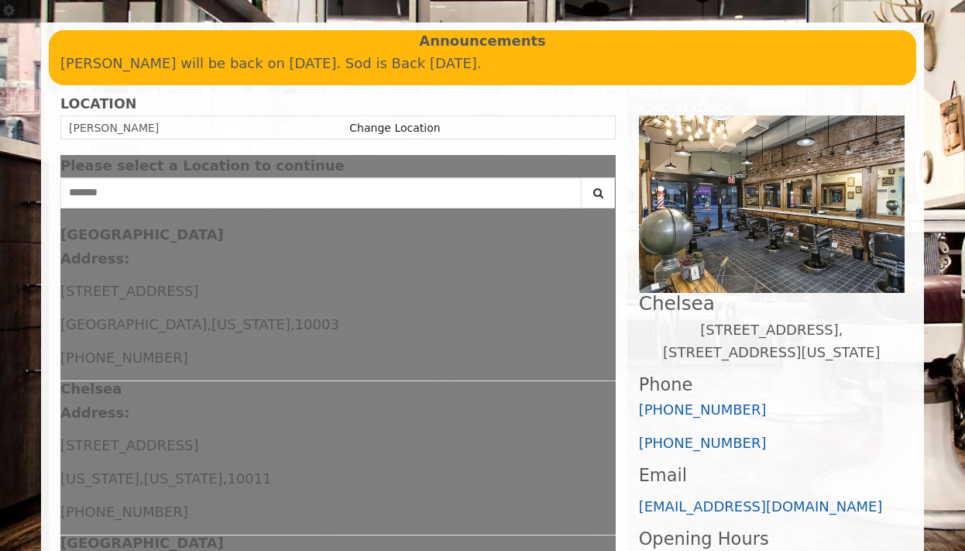 This screenshot has height=551, width=965. I want to click on div: Center Select, so click(338, 197).